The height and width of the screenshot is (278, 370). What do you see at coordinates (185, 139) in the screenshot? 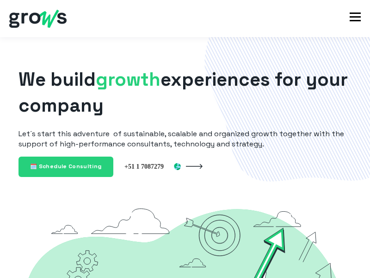
I see `p: Let´s start this adventure of sustainable, scalable and organized growth together with the suppor...` at bounding box center [185, 139].